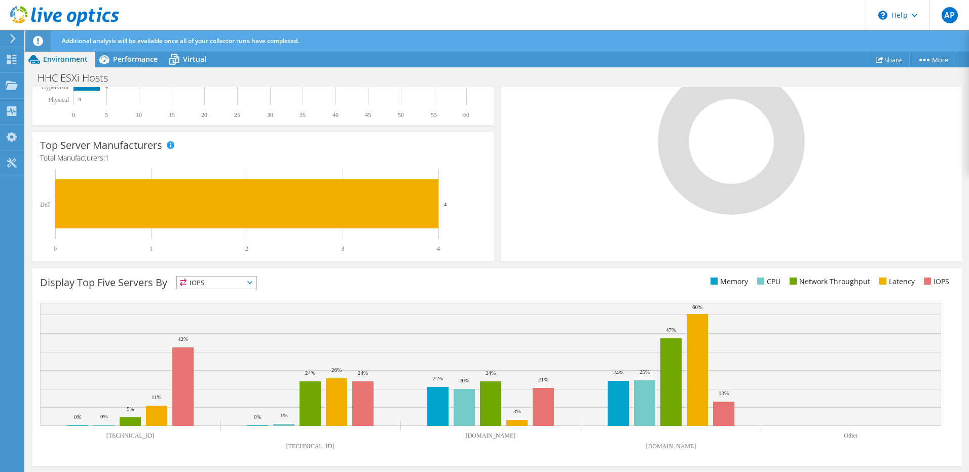 This screenshot has height=472, width=969. Describe the element at coordinates (895, 282) in the screenshot. I see `li: Latency` at that location.